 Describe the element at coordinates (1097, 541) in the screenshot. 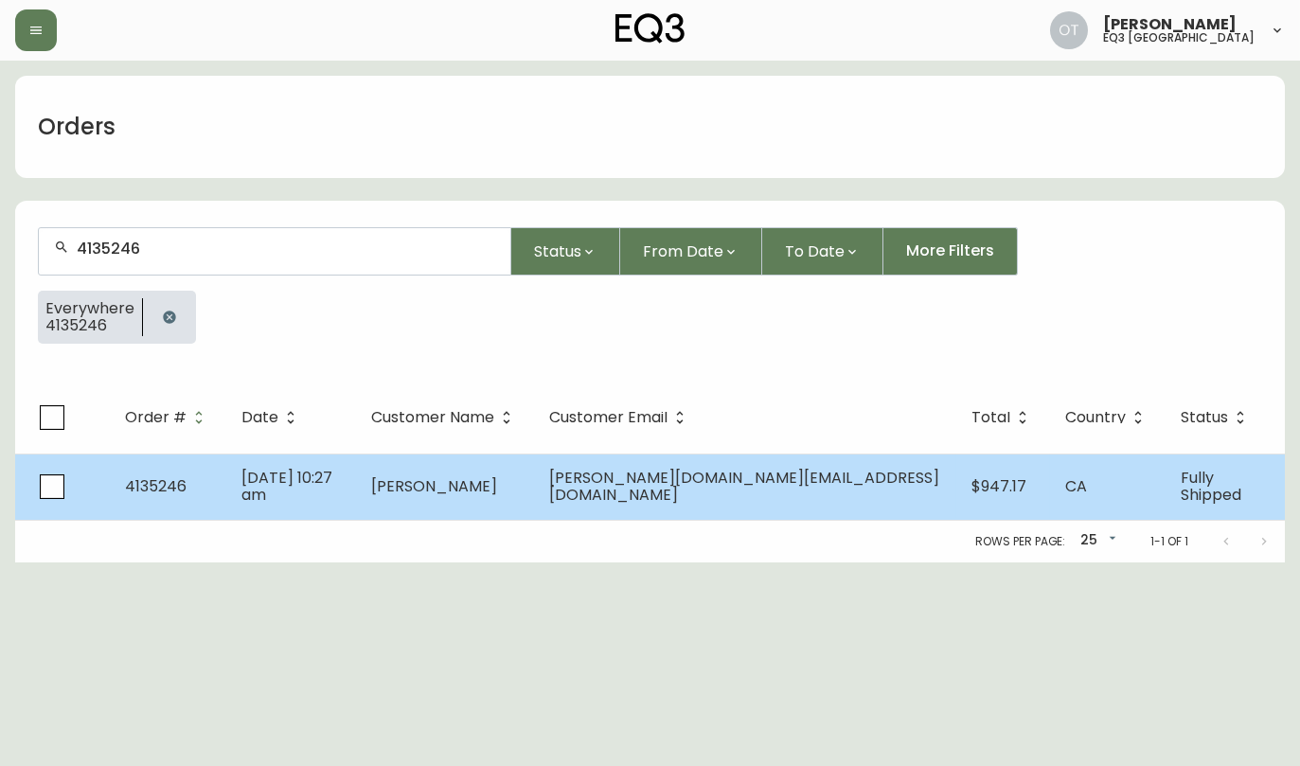

I see `div: 25` at that location.